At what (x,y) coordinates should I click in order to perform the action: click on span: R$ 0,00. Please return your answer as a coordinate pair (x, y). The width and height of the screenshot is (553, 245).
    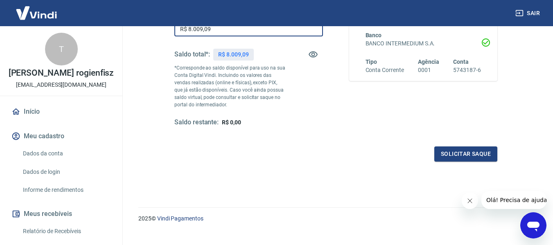
    Looking at the image, I should click on (231, 122).